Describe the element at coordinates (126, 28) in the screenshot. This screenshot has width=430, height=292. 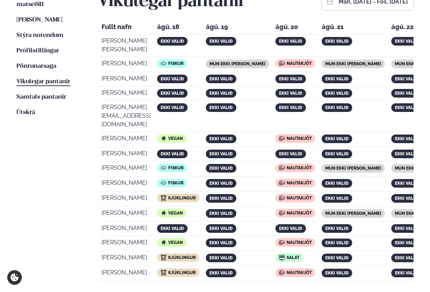
I see `th: Fullt nafn` at that location.